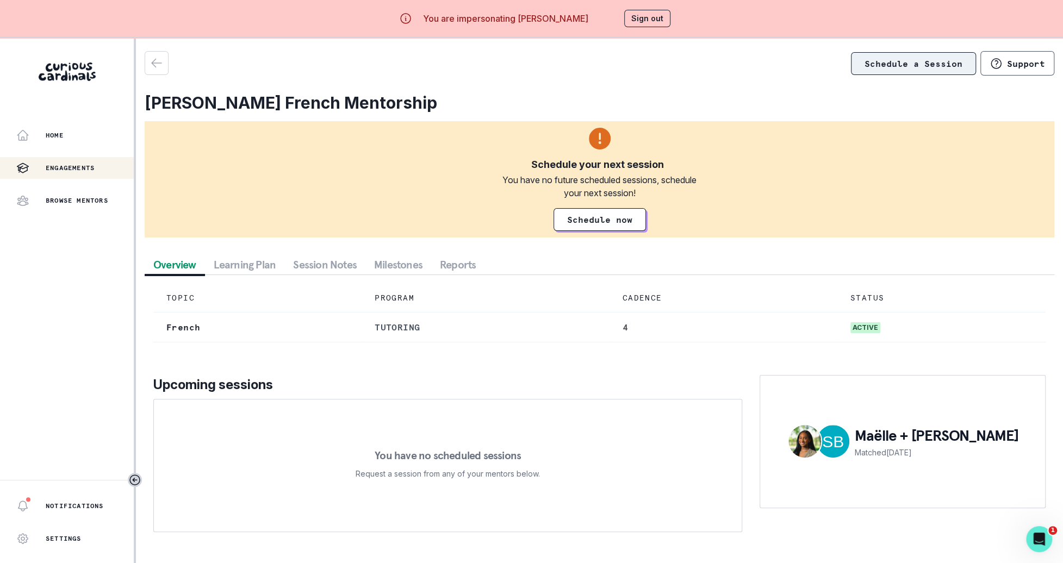 This screenshot has width=1063, height=563. Describe the element at coordinates (485, 298) in the screenshot. I see `td: PROGRAM` at that location.